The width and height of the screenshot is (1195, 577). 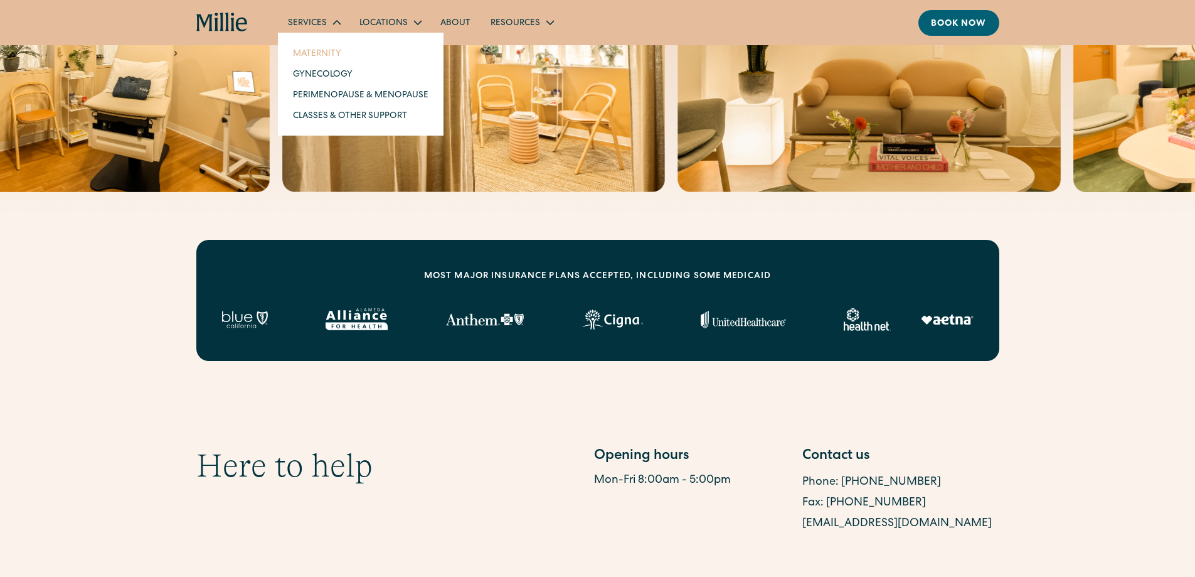 I want to click on a: Maternity, so click(x=361, y=53).